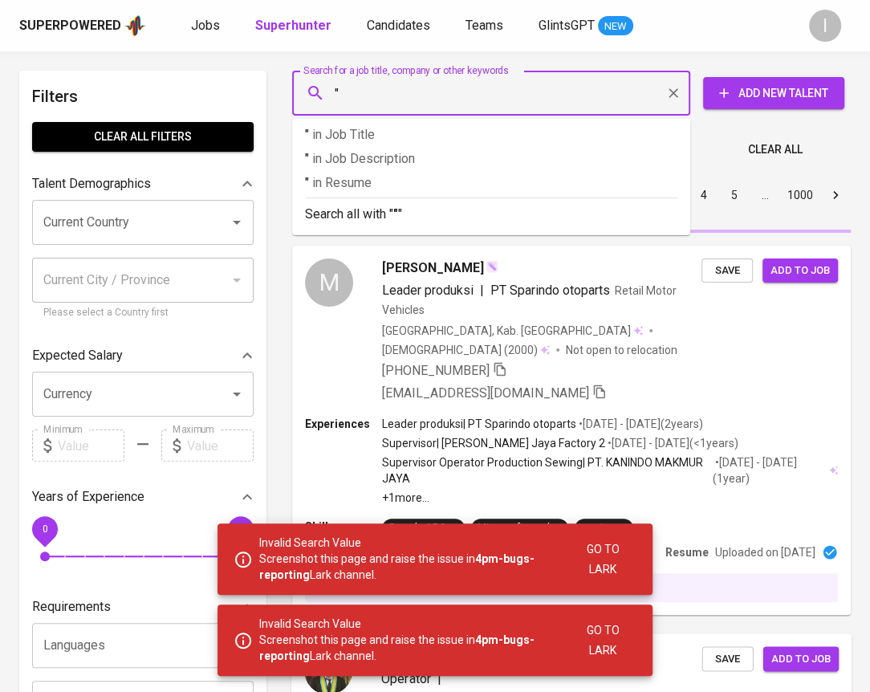 This screenshot has width=870, height=692. What do you see at coordinates (687, 552) in the screenshot?
I see `p: Resume` at bounding box center [687, 552].